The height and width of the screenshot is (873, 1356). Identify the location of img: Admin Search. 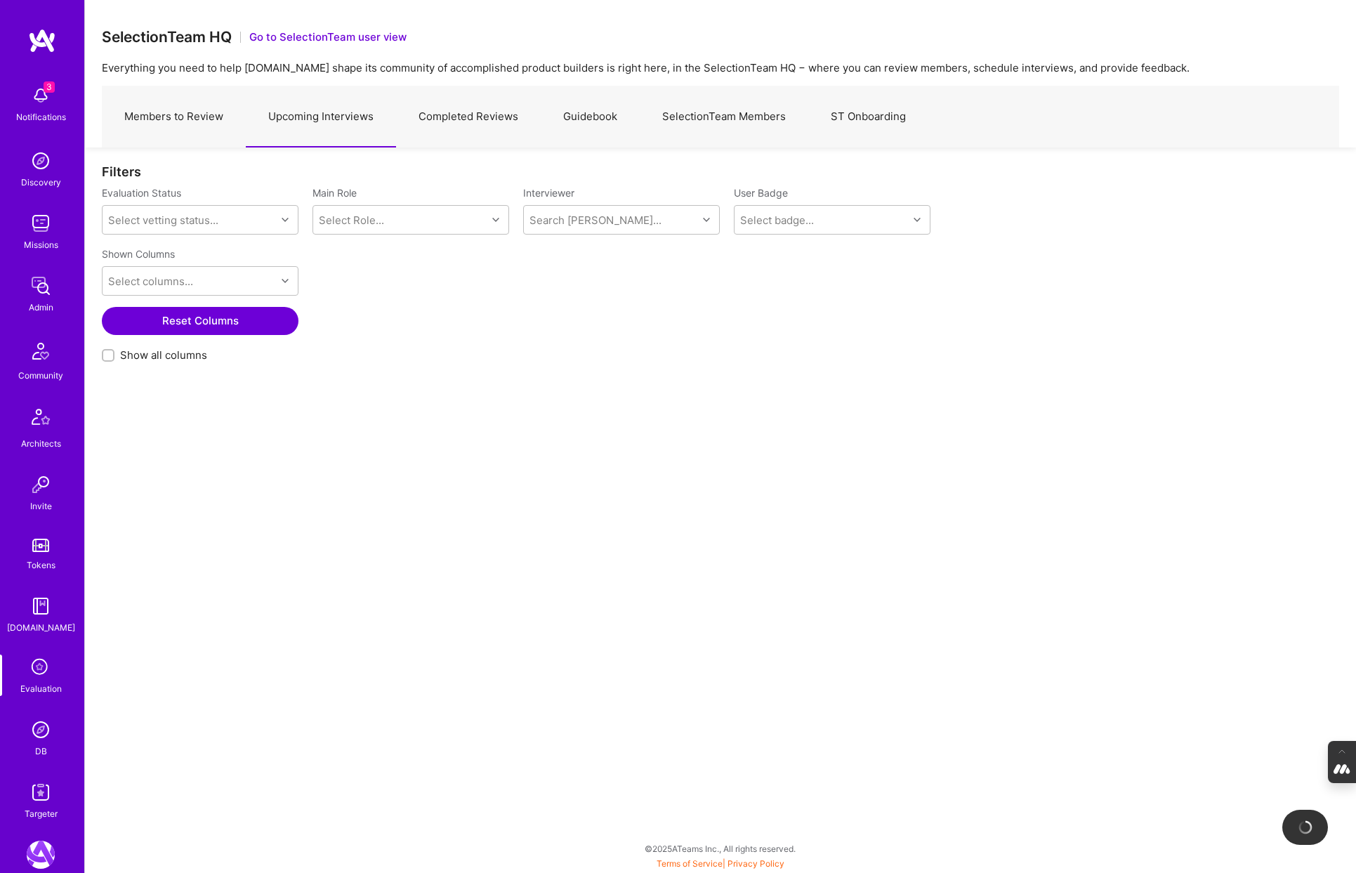
(41, 729).